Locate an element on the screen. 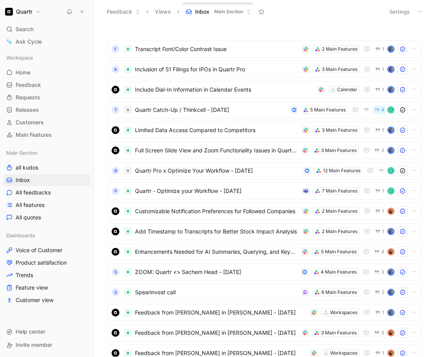 This screenshot has width=435, height=357. a: Voice of Customer is located at coordinates (47, 251).